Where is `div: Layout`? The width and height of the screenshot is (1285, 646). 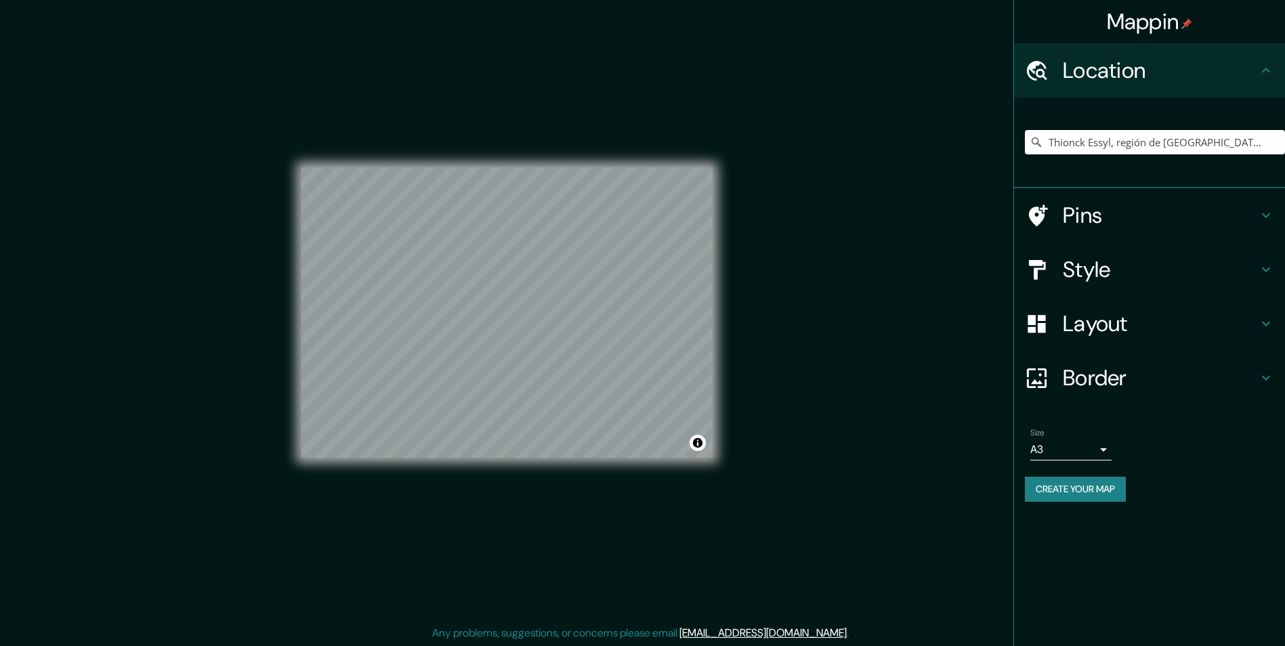
div: Layout is located at coordinates (1150, 324).